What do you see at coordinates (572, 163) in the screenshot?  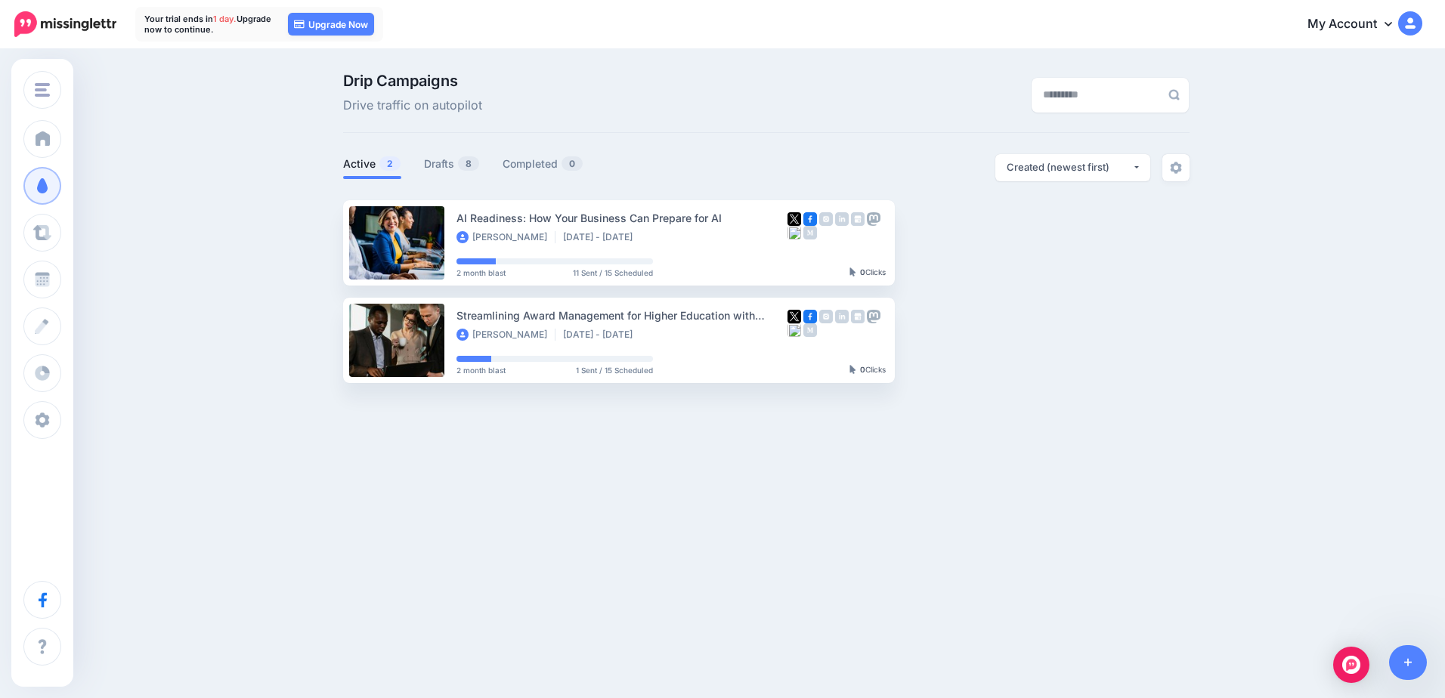 I see `span: 0` at bounding box center [572, 163].